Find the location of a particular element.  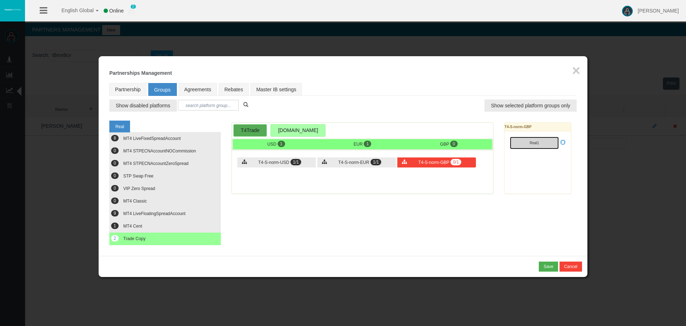

span: MT4 STPECNAccountNOCommission is located at coordinates (159, 151).